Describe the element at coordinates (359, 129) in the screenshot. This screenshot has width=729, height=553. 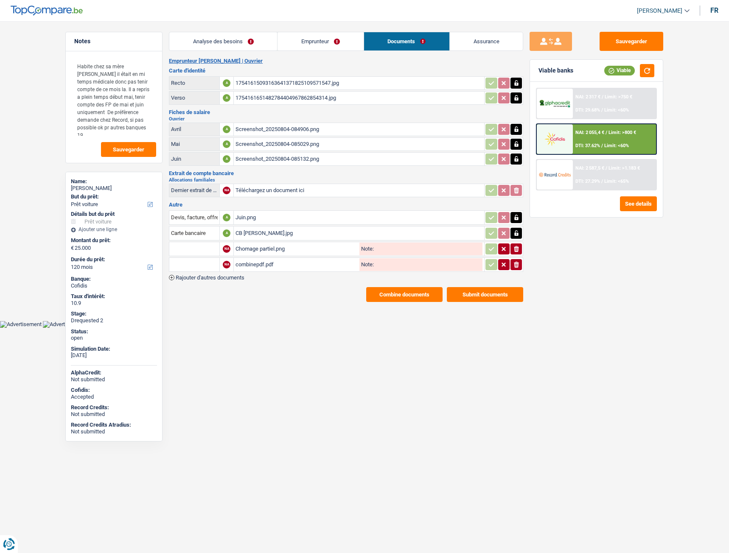
I see `div: Screenshot_20250804-084906.png` at that location.